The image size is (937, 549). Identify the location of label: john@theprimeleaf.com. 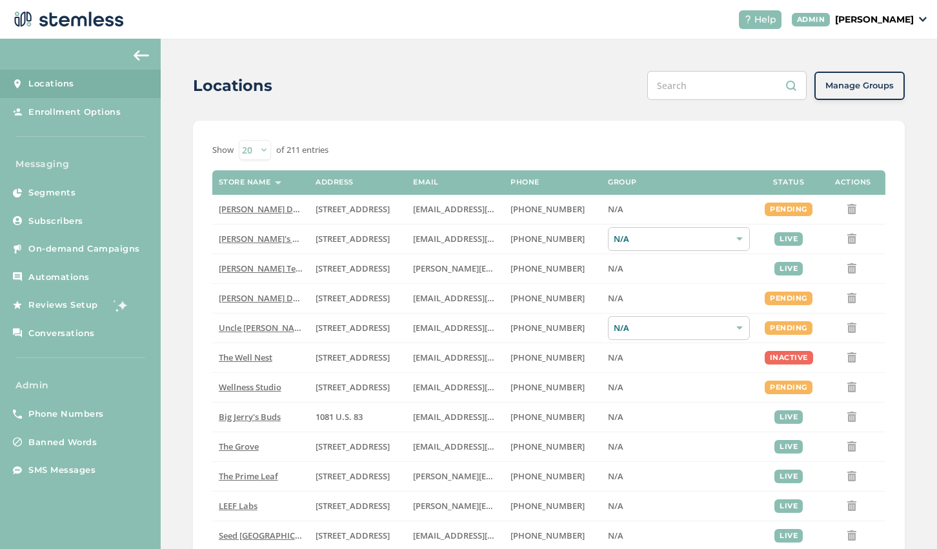
(455, 476).